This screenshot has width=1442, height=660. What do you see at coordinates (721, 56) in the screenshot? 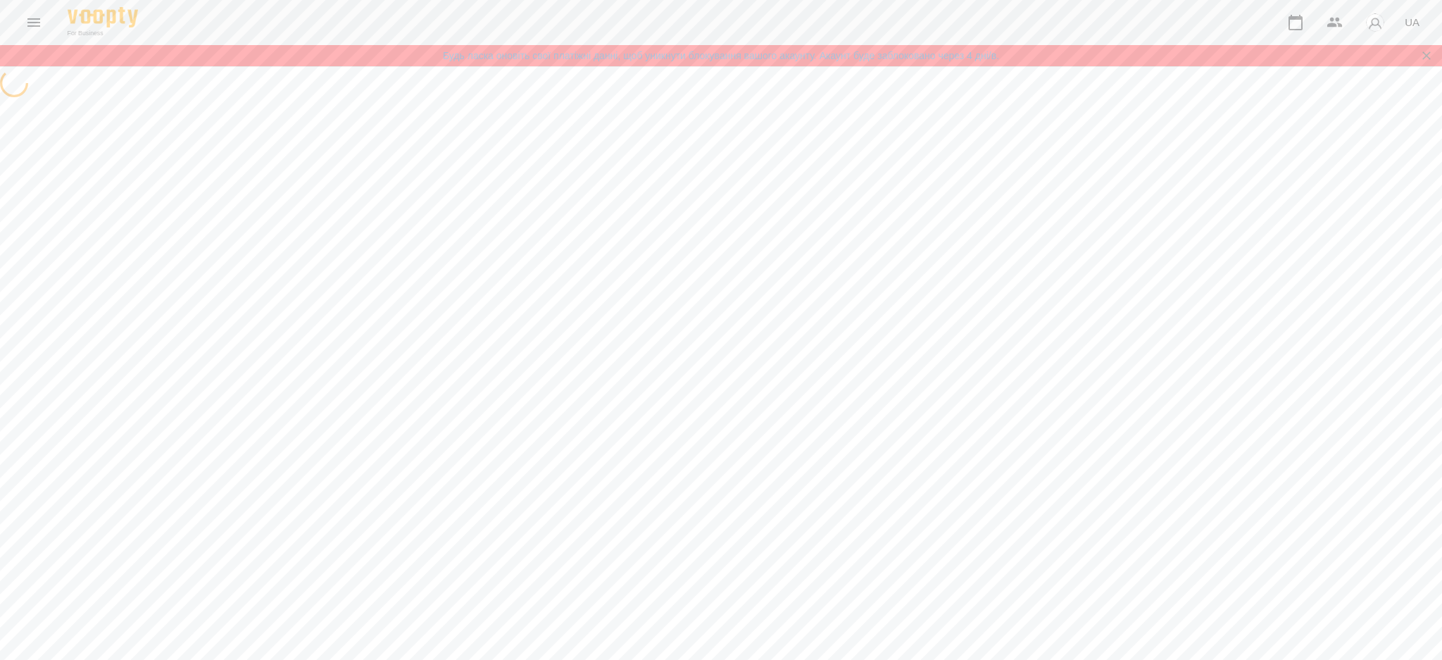
I see `a: Будь ласка оновіть свої платіжні данні, щоб уникнути блокування вашого акаунту. Акаунт буде забло...` at bounding box center [721, 56].